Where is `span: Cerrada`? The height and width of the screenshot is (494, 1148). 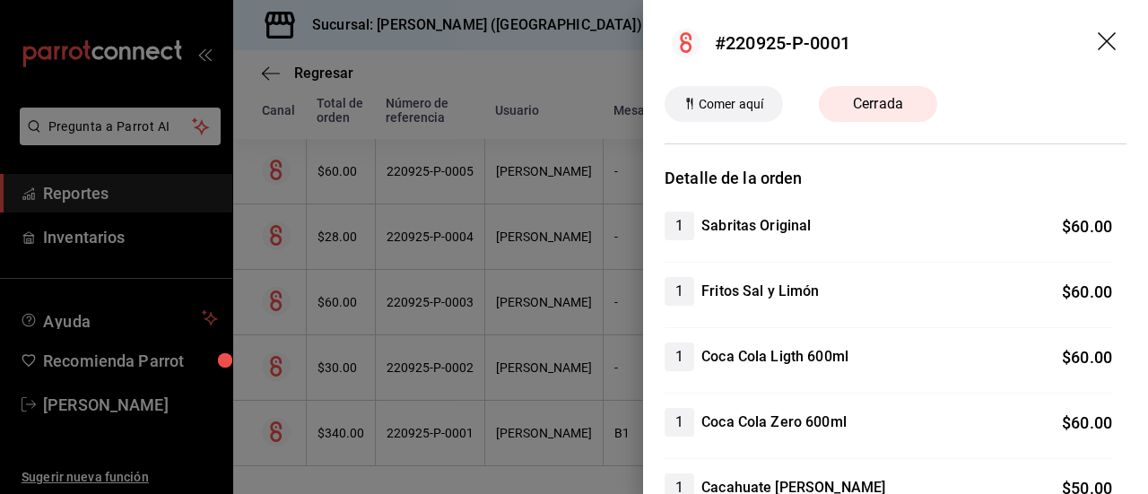
span: Cerrada is located at coordinates (878, 104).